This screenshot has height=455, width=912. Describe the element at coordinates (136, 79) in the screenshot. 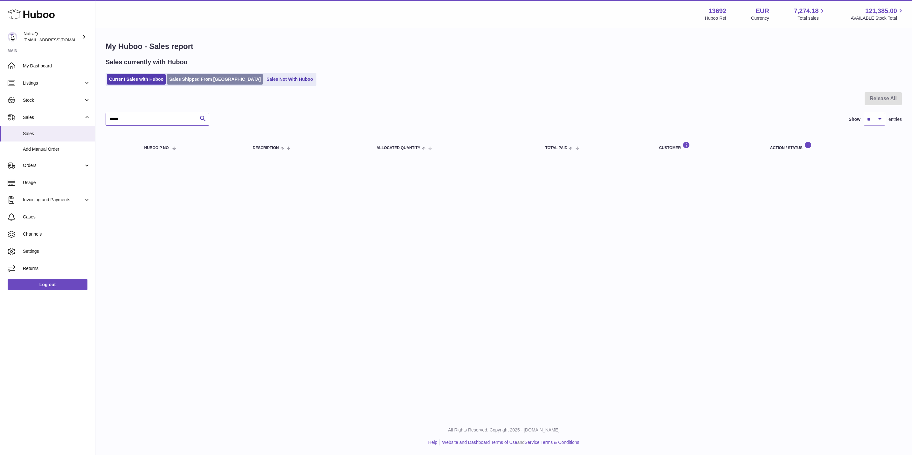

I see `a: Current Sales with Huboo` at that location.